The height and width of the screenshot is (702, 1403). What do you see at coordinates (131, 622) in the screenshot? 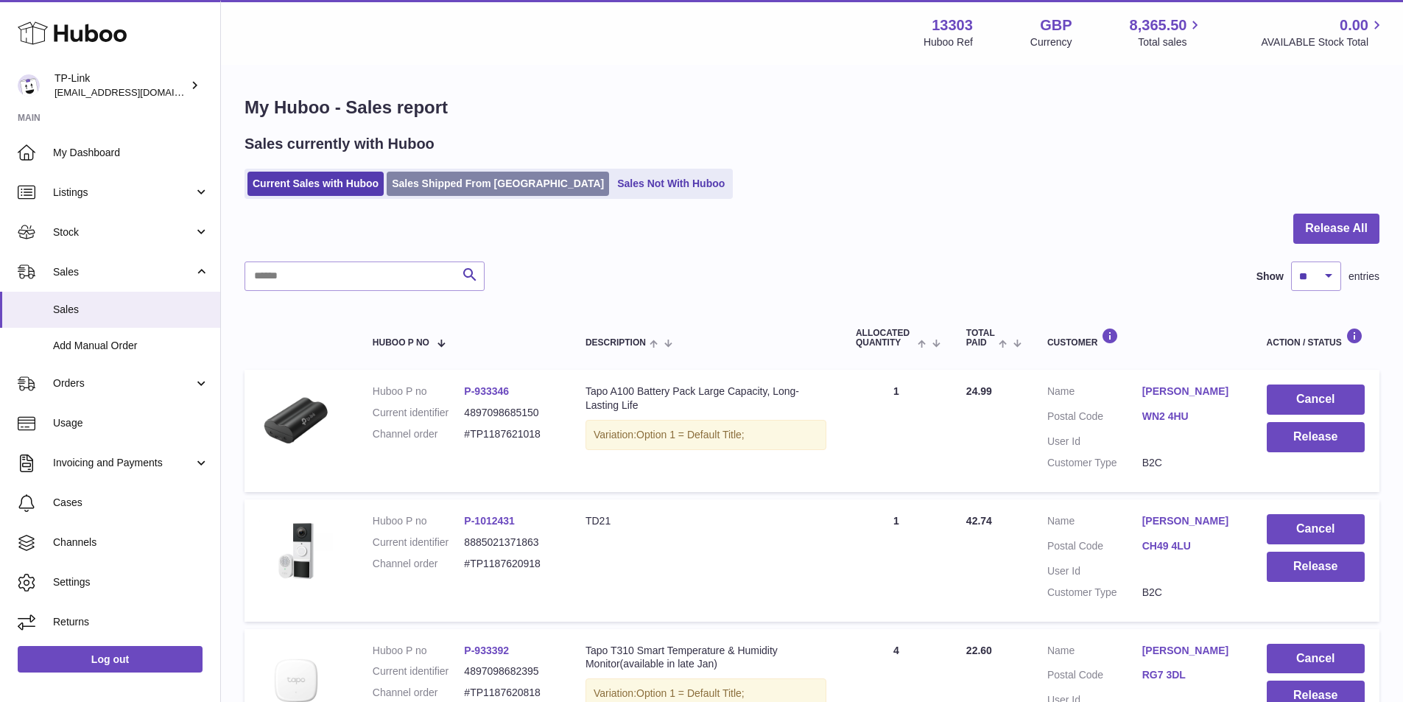
I see `span: Returns` at bounding box center [131, 622].